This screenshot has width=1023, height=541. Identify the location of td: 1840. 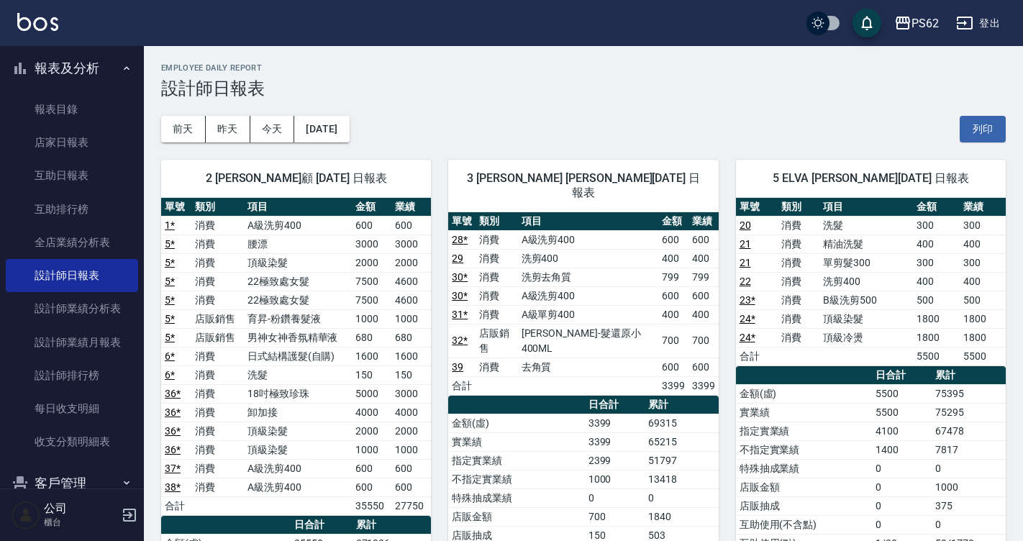
(681, 517).